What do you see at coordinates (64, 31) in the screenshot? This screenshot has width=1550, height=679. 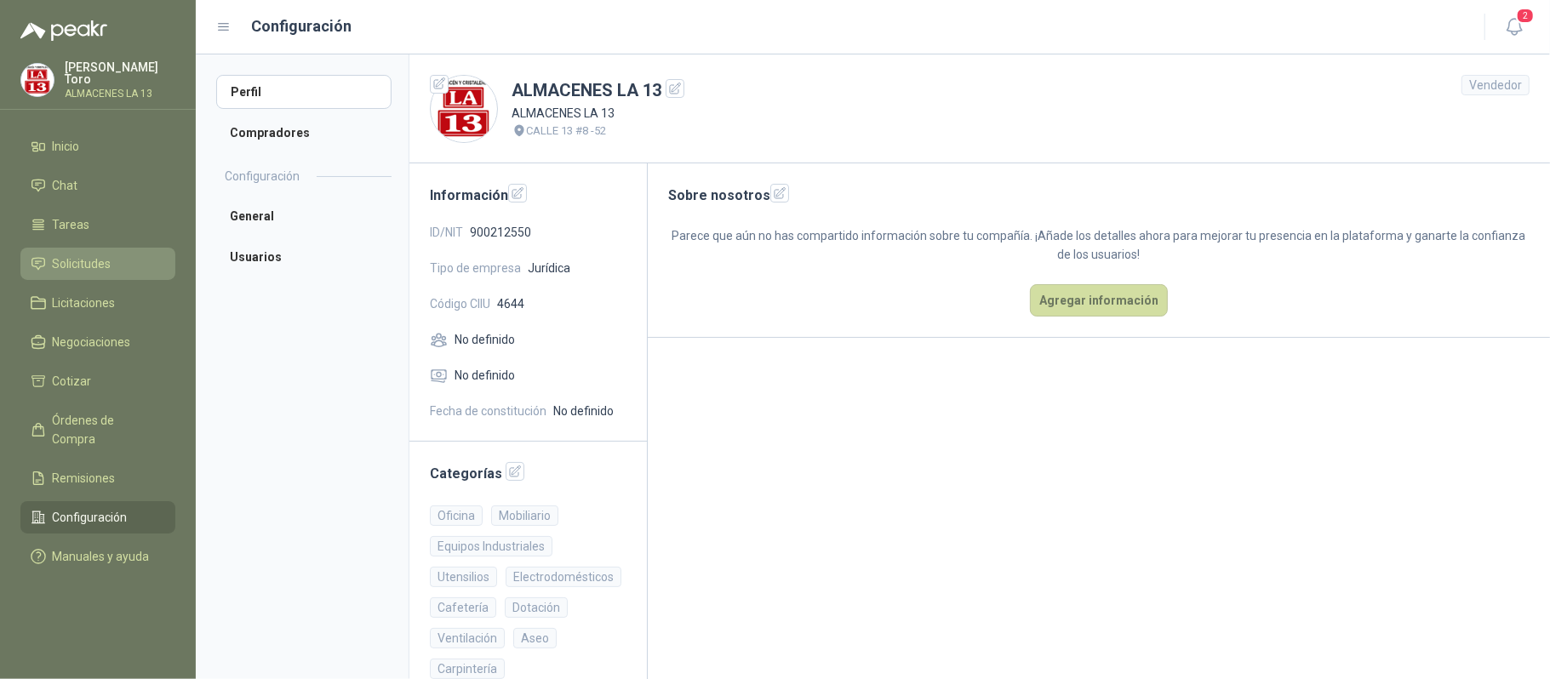 I see `img: Logo peakr` at bounding box center [64, 31].